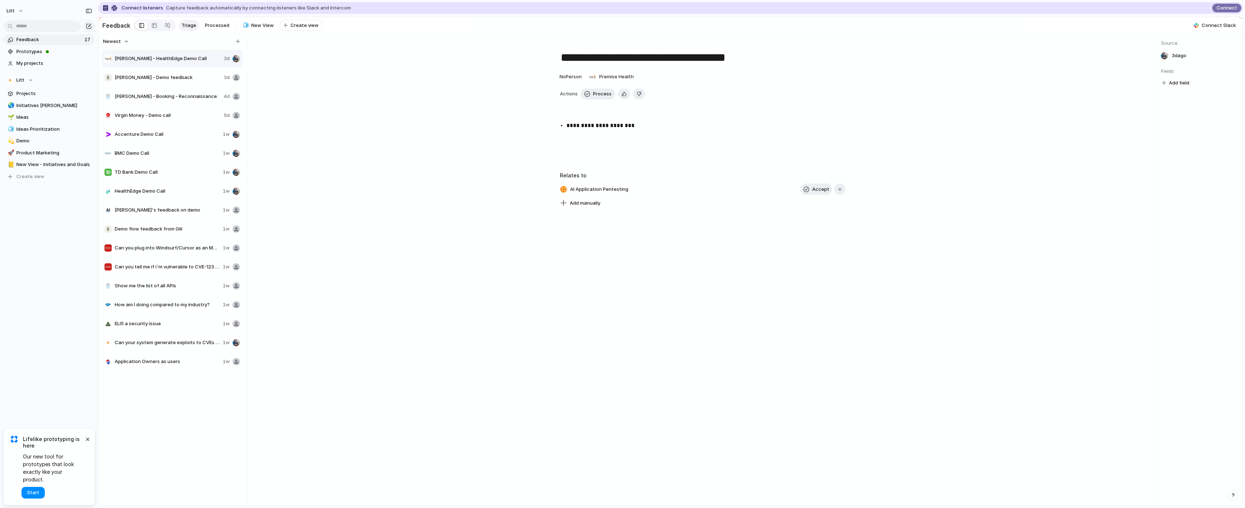 The height and width of the screenshot is (508, 1245). I want to click on span: Connect listeners, so click(142, 8).